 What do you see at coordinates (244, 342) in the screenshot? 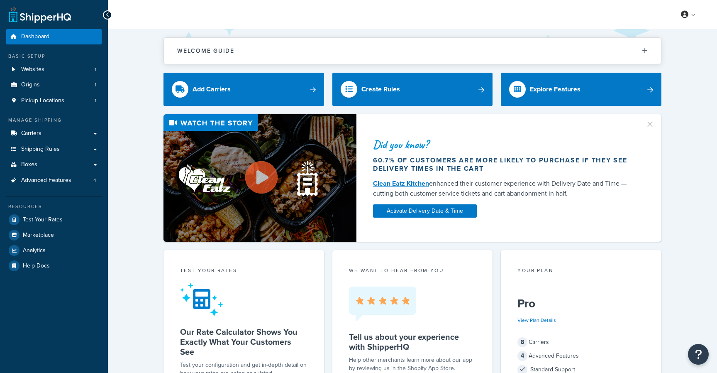
I see `h5: Our Rate Calculator Shows You Exactly What Your Customers See` at bounding box center [244, 342].